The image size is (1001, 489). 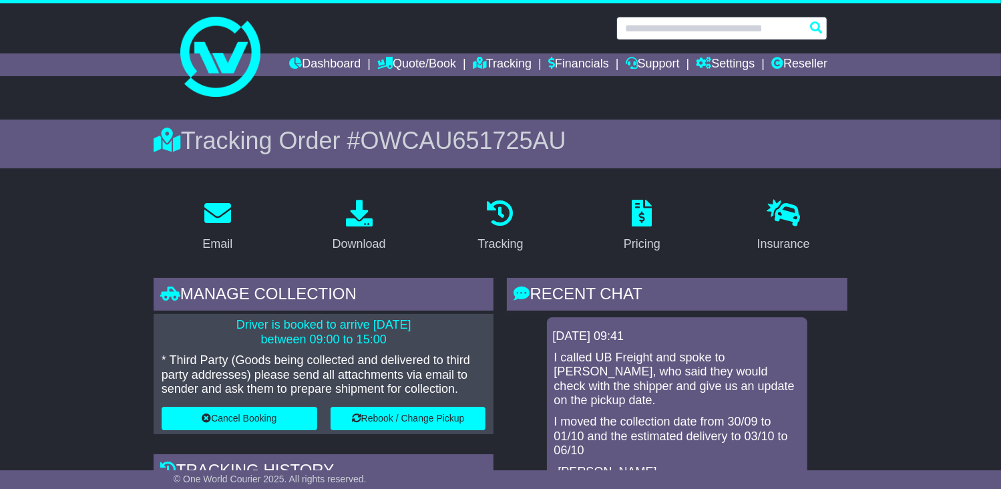 I want to click on button: Cancel Booking, so click(x=239, y=418).